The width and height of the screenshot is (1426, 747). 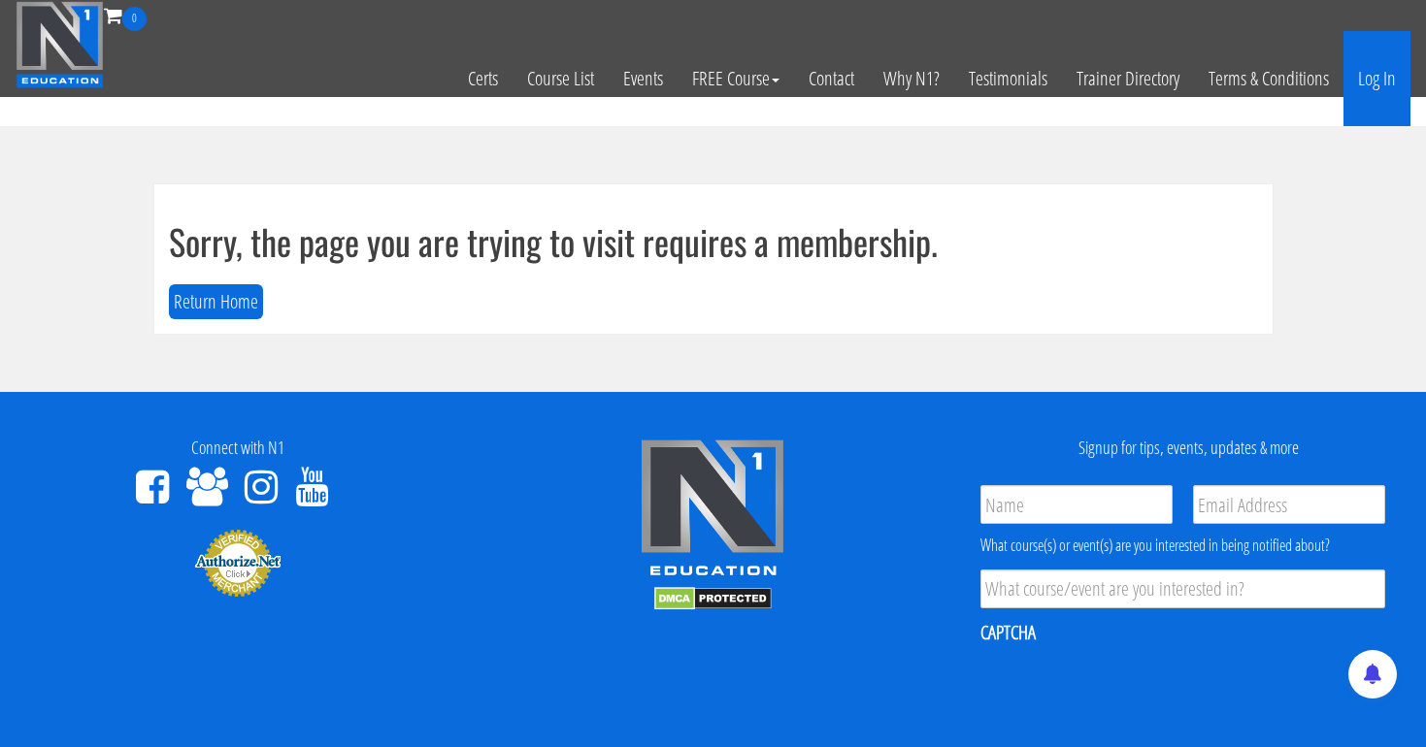 What do you see at coordinates (736, 79) in the screenshot?
I see `a: FREE Course` at bounding box center [736, 79].